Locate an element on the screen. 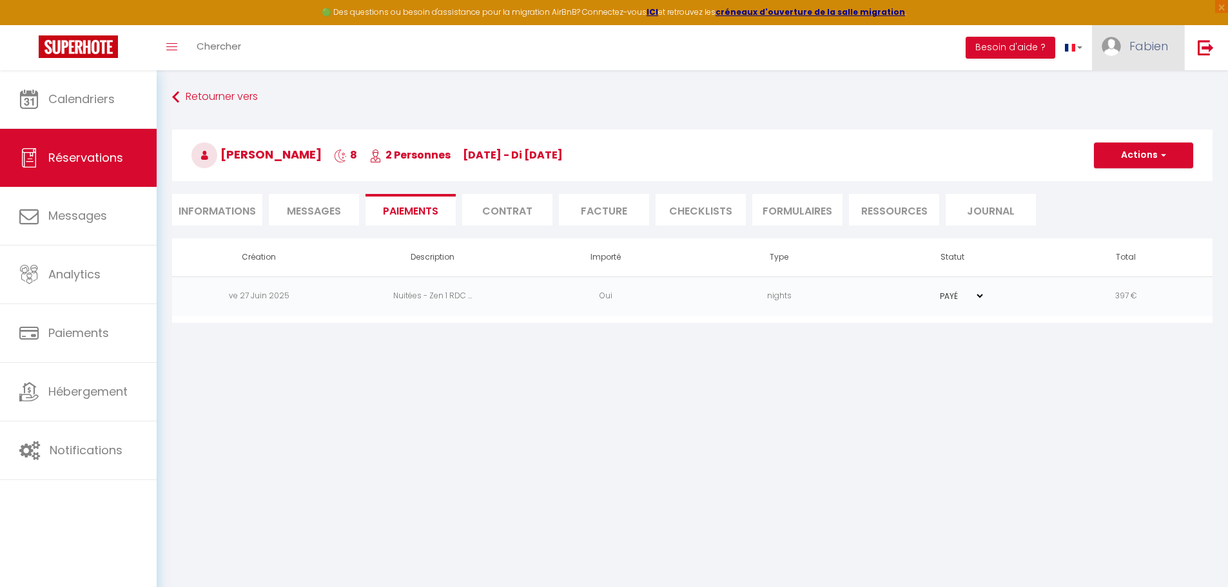 Image resolution: width=1228 pixels, height=587 pixels. span: Chercher is located at coordinates (219, 46).